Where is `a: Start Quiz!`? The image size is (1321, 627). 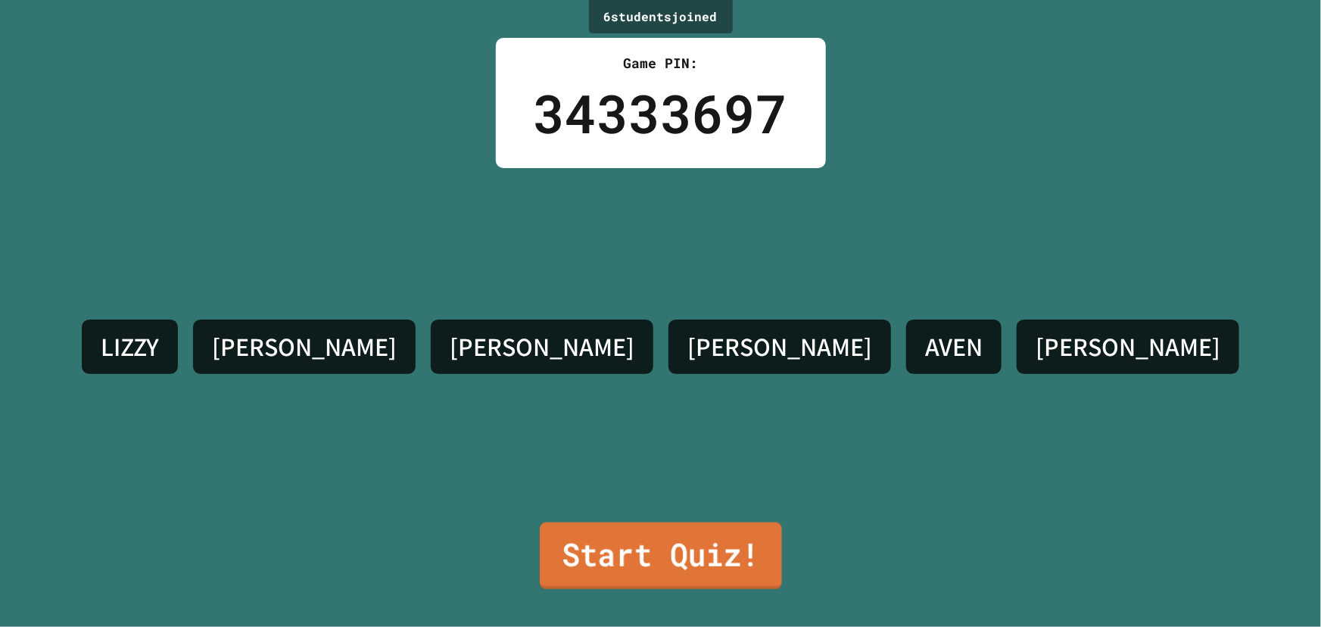
a: Start Quiz! is located at coordinates (661, 556).